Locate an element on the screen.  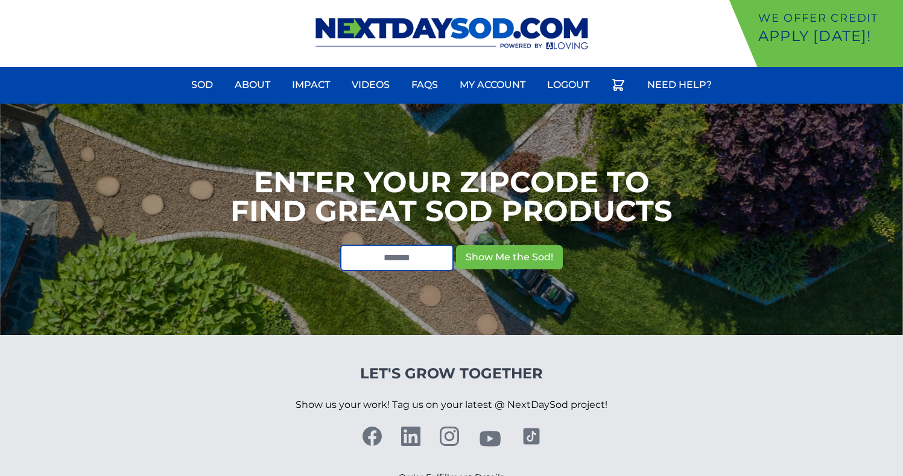
button: Show Me the Sod! is located at coordinates (509, 257).